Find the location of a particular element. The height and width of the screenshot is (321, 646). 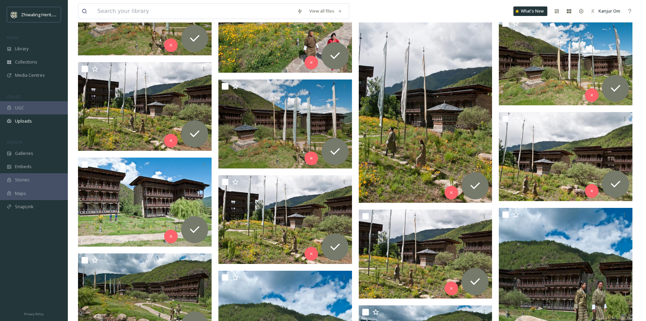

span: COLLECT is located at coordinates (14, 96).